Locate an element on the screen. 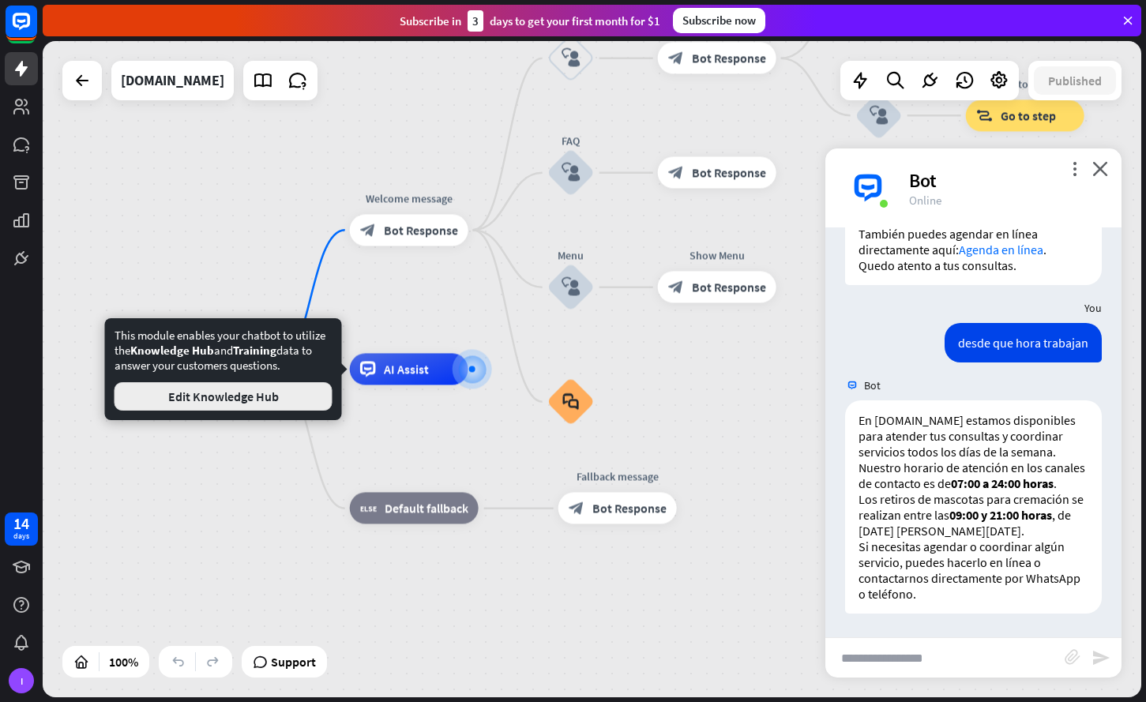 The width and height of the screenshot is (1146, 702). div: Bot is located at coordinates (1005, 180).